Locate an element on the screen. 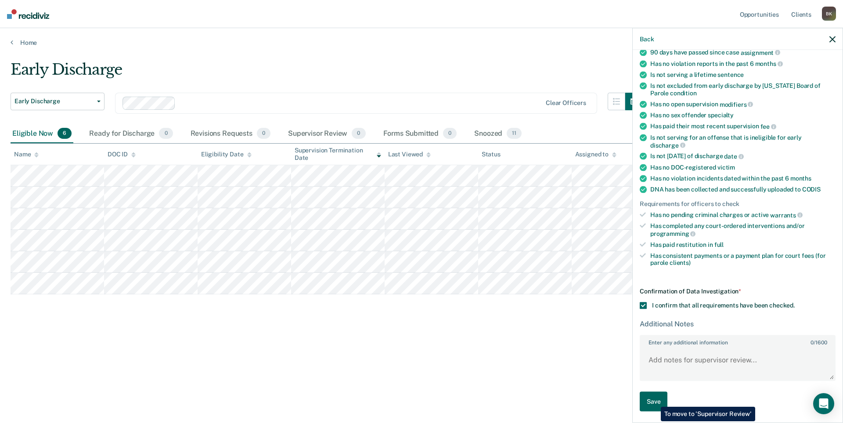  div: Has no violation incidents dated within the past 6 is located at coordinates (742, 178).